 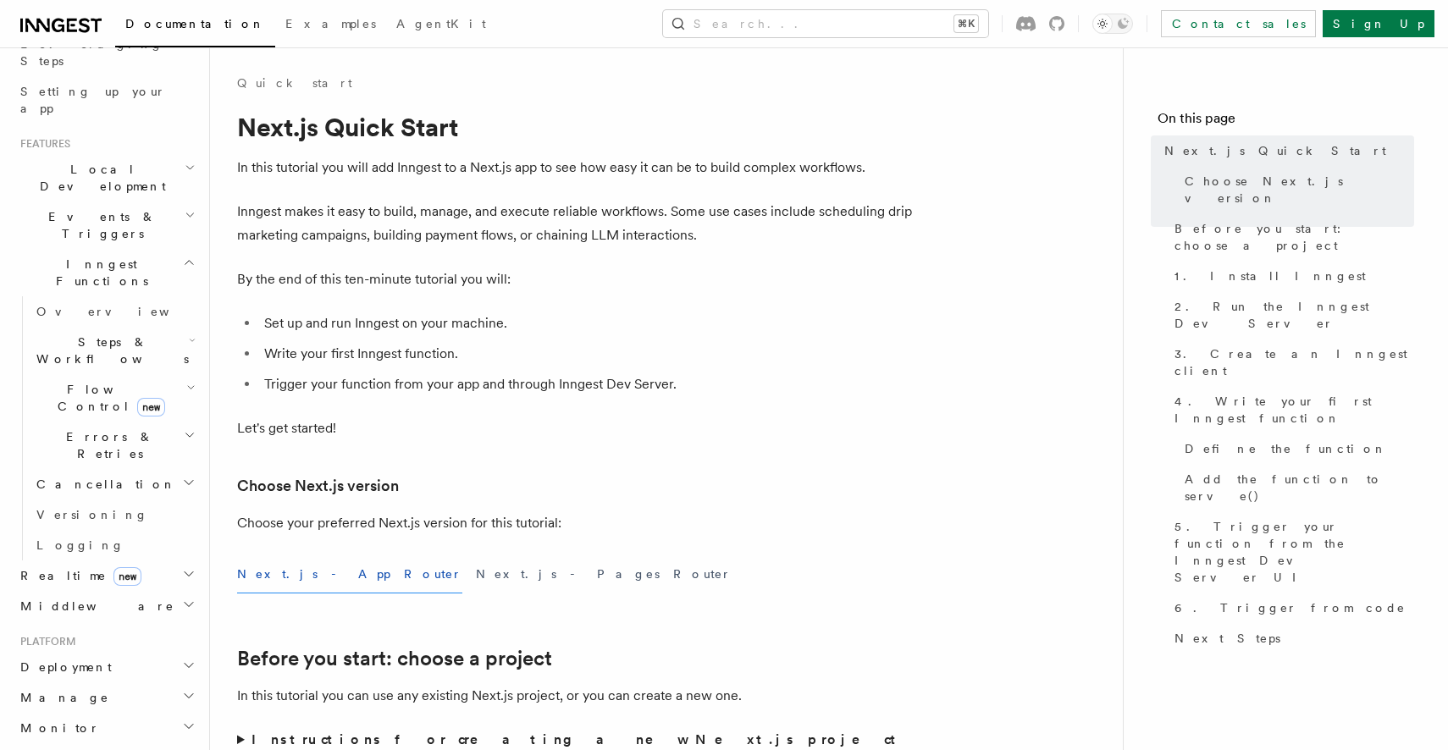 I want to click on strong: Instructions for creating a new Next.js project, so click(x=576, y=739).